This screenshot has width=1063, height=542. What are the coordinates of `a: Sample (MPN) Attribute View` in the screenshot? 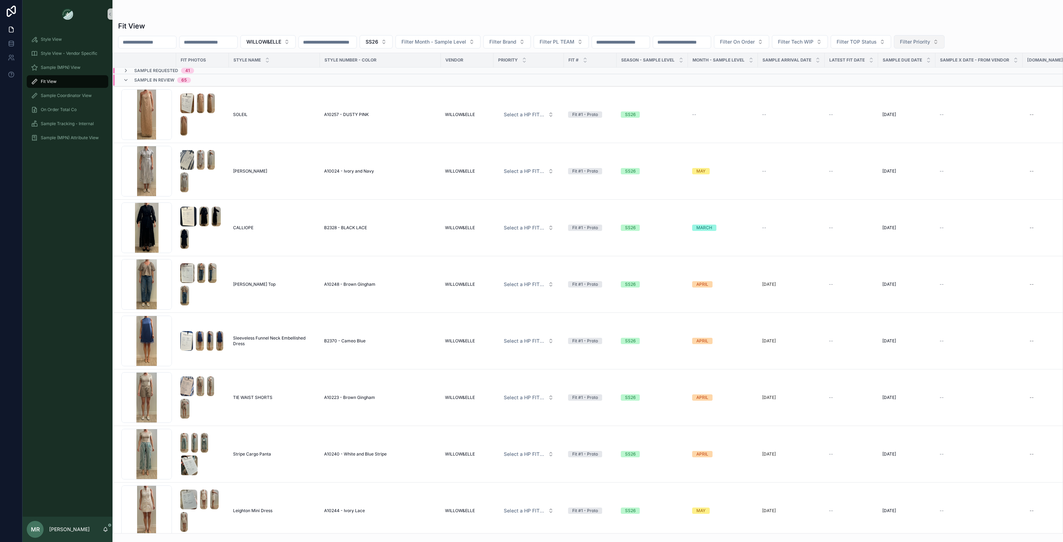 It's located at (68, 138).